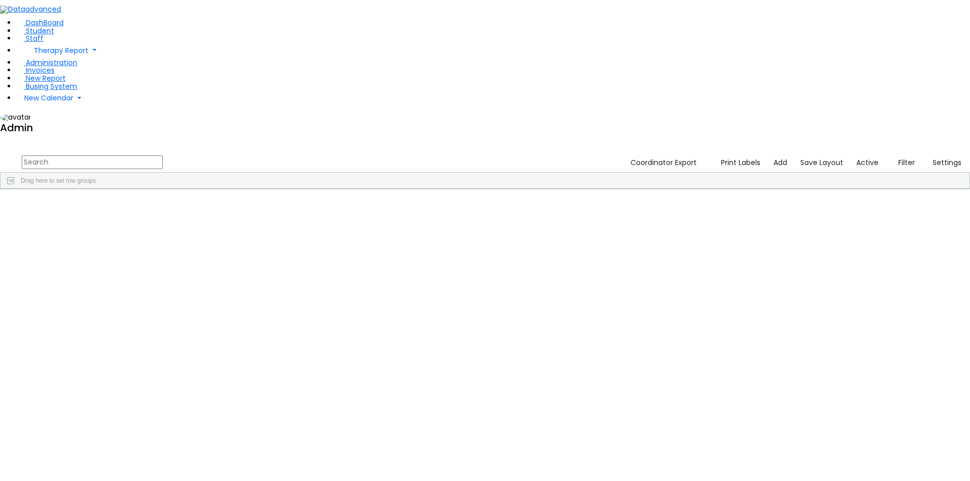 This screenshot has width=970, height=481. I want to click on span: New Report, so click(45, 78).